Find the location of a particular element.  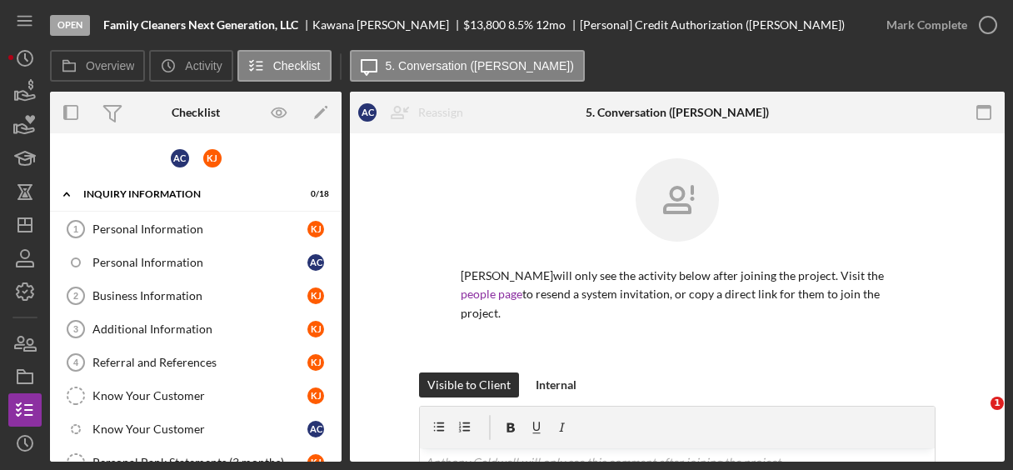

div: Additional Information is located at coordinates (200, 329).